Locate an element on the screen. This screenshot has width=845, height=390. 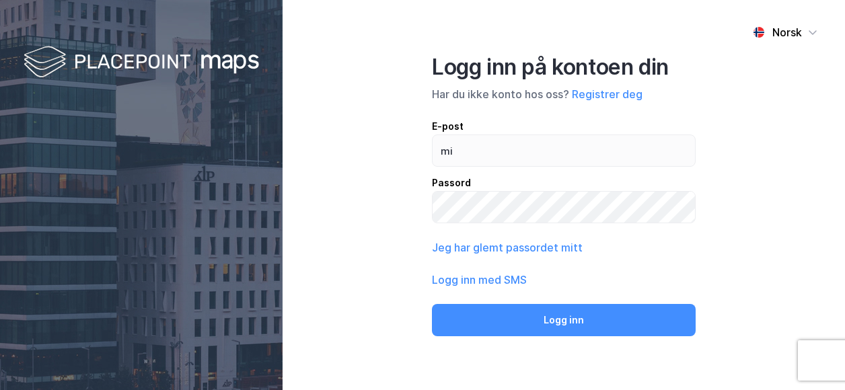
img: logo-white.f07954bde2210d2a523dddb988cd2aa7.svg is located at coordinates (141, 63).